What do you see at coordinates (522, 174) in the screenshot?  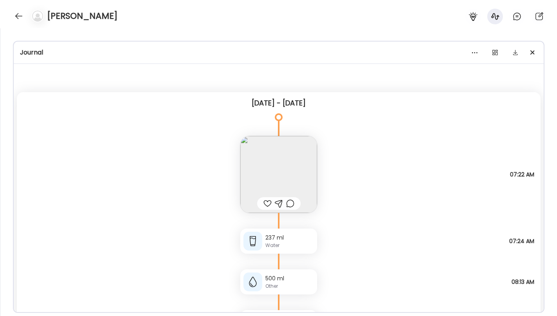 I see `span: 07:22 AM` at bounding box center [522, 174].